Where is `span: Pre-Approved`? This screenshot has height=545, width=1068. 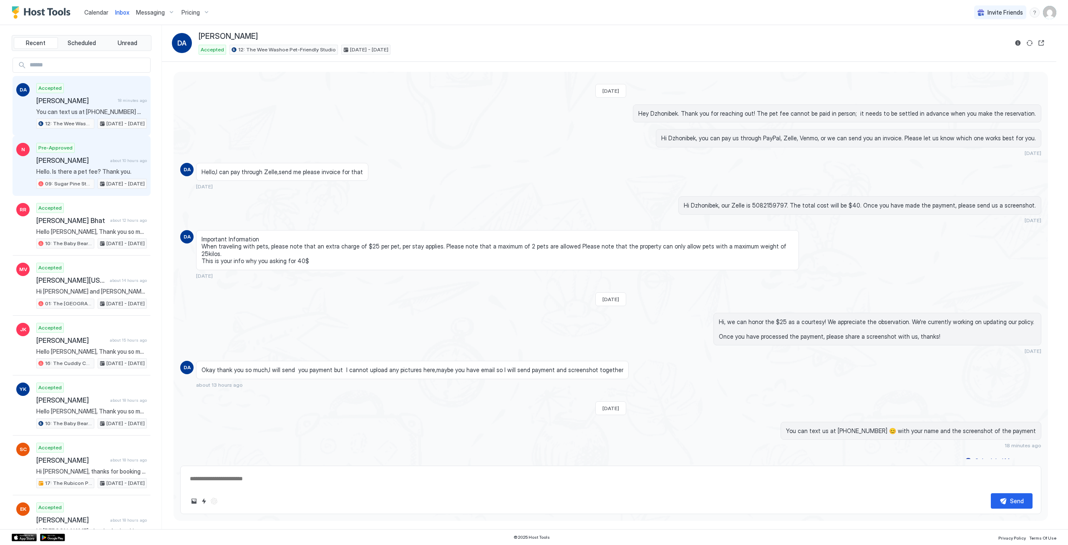 span: Pre-Approved is located at coordinates (56, 148).